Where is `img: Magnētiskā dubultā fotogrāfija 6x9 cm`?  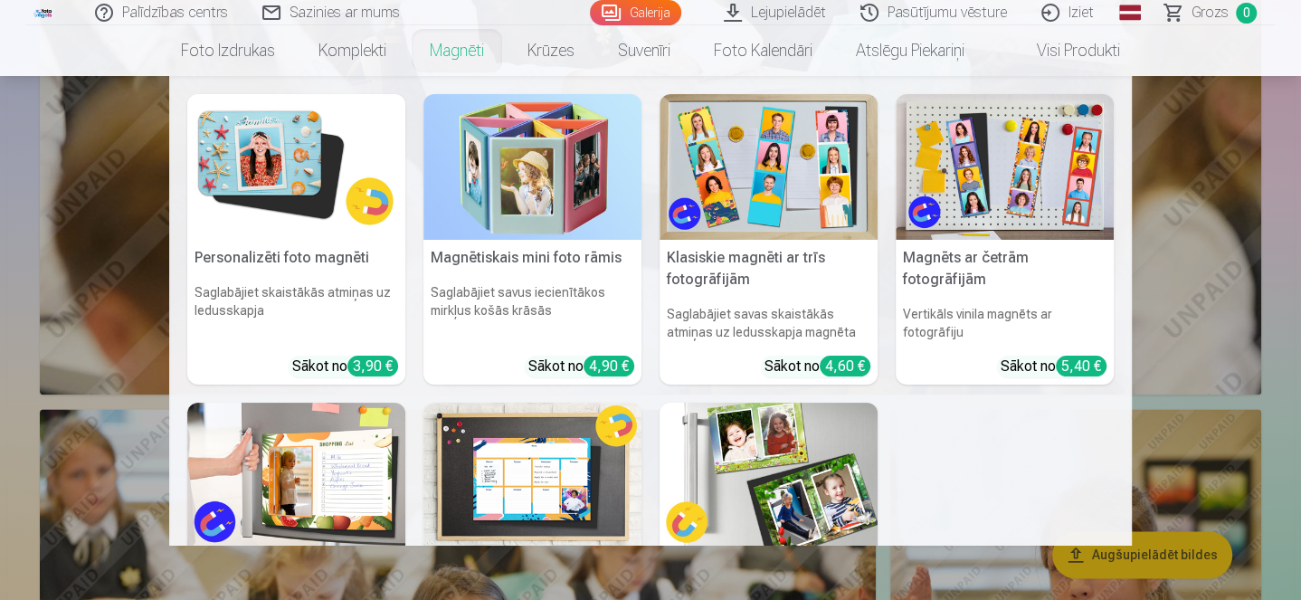
img: Magnētiskā dubultā fotogrāfija 6x9 cm is located at coordinates (768, 475).